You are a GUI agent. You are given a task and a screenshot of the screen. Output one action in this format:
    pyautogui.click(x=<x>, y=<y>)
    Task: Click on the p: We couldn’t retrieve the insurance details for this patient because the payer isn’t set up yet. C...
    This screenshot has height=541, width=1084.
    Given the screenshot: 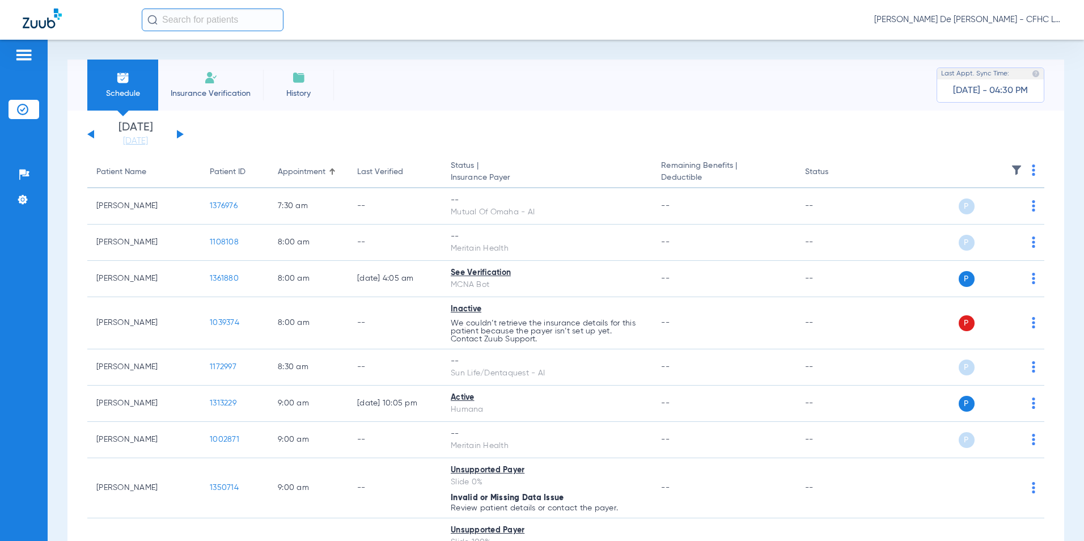 What is the action you would take?
    pyautogui.click(x=546, y=331)
    